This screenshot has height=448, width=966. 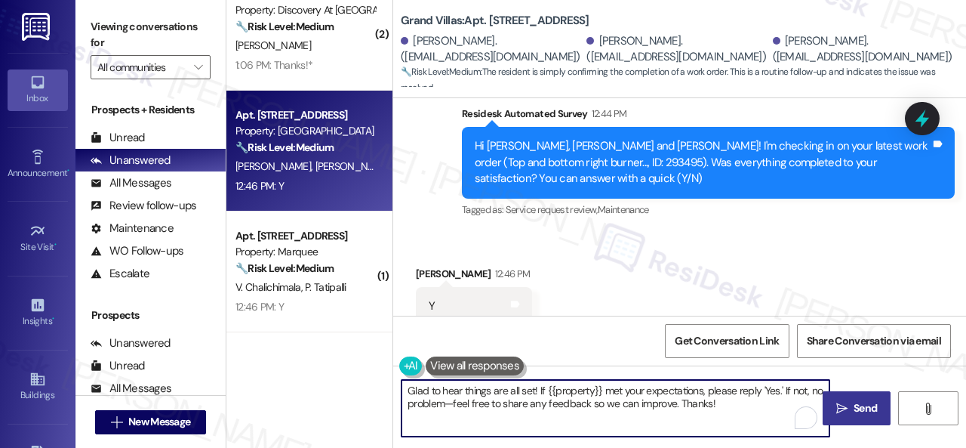 I want to click on a: Insights •, so click(x=38, y=313).